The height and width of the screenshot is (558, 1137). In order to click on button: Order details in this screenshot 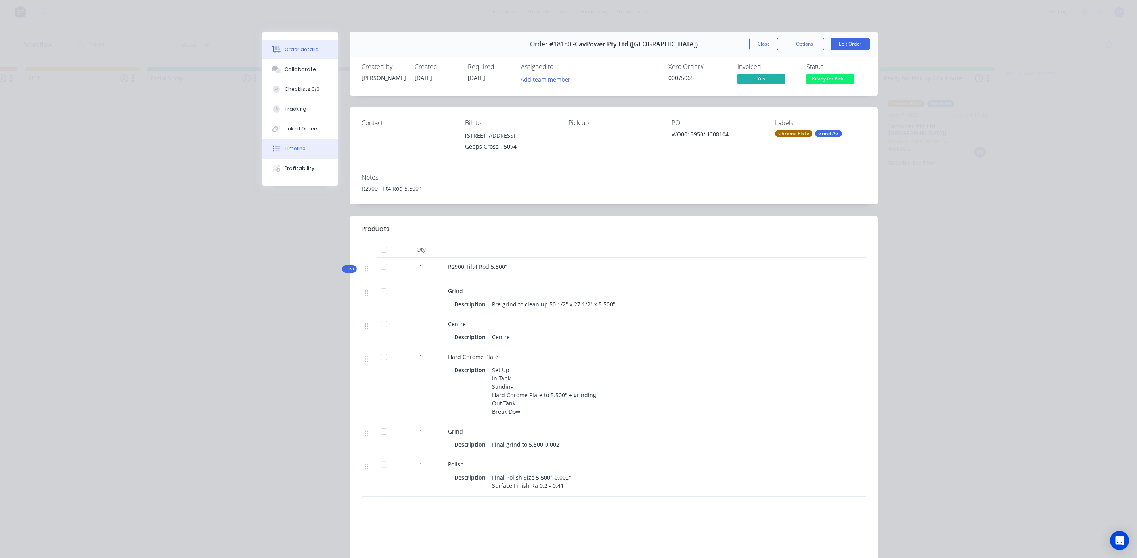, I will do `click(300, 50)`.